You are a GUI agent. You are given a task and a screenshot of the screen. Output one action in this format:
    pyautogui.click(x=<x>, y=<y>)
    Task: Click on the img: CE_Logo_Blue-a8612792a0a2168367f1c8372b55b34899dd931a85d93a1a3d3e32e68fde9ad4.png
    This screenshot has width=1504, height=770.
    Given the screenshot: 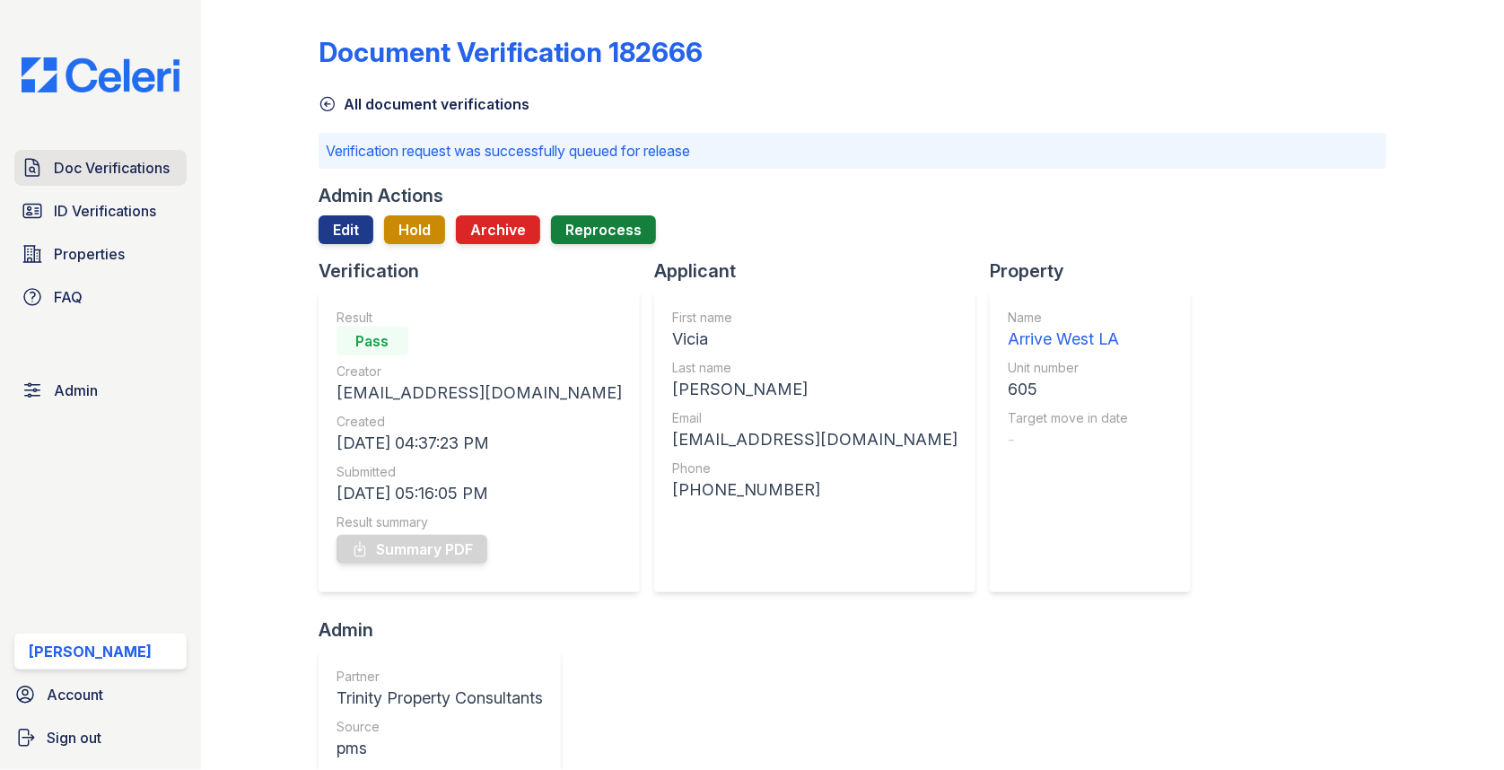 What is the action you would take?
    pyautogui.click(x=101, y=75)
    